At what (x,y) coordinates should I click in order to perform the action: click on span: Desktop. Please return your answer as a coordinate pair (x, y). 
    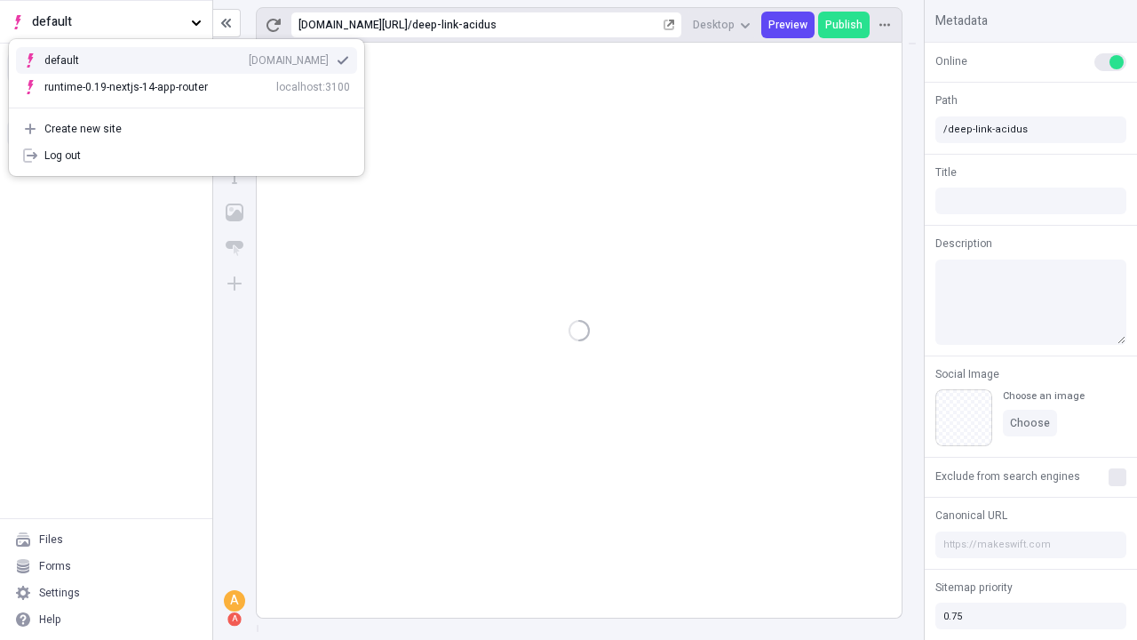
    Looking at the image, I should click on (713, 25).